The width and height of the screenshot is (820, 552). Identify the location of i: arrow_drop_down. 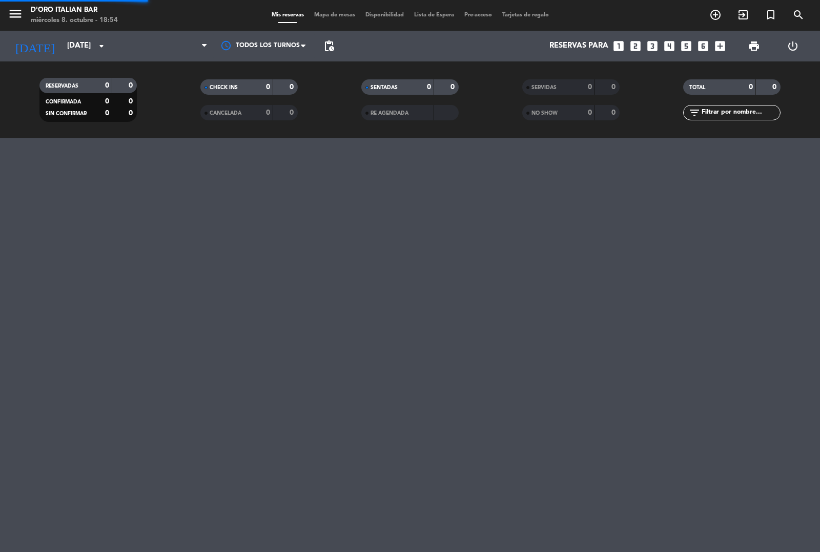
(101, 46).